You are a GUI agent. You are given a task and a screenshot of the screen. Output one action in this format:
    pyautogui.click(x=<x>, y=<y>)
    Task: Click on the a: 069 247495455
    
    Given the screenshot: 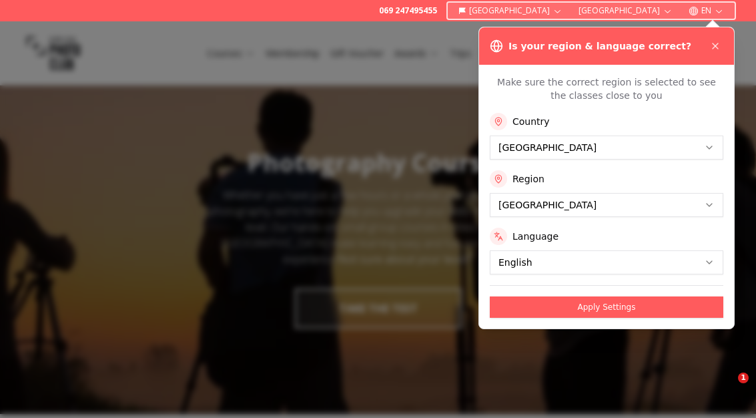 What is the action you would take?
    pyautogui.click(x=408, y=11)
    